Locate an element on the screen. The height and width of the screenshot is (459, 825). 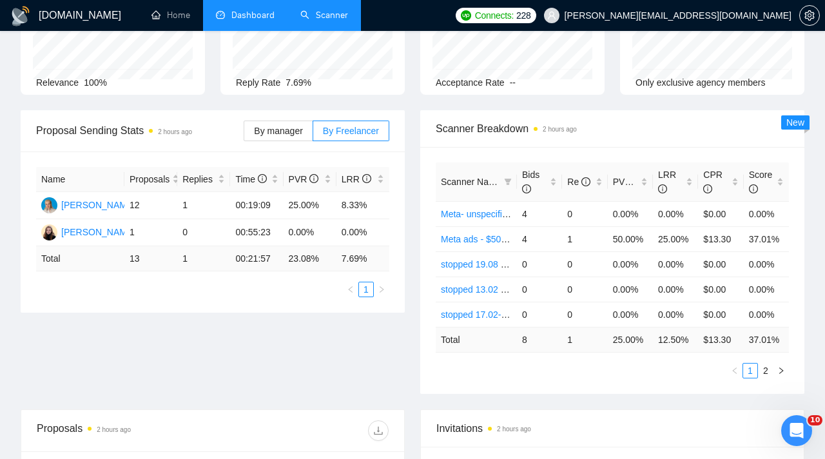
a: Meta ads - $500+/$30+ - Feedback+/cost1k+ -AI is located at coordinates (537, 239).